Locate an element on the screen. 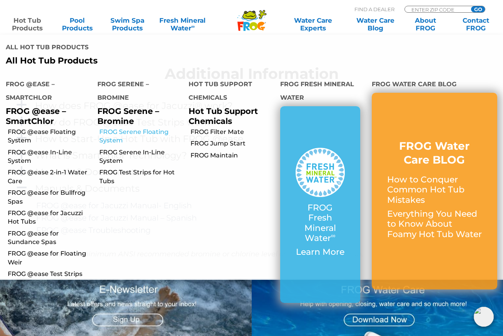  input: GO is located at coordinates (478, 9).